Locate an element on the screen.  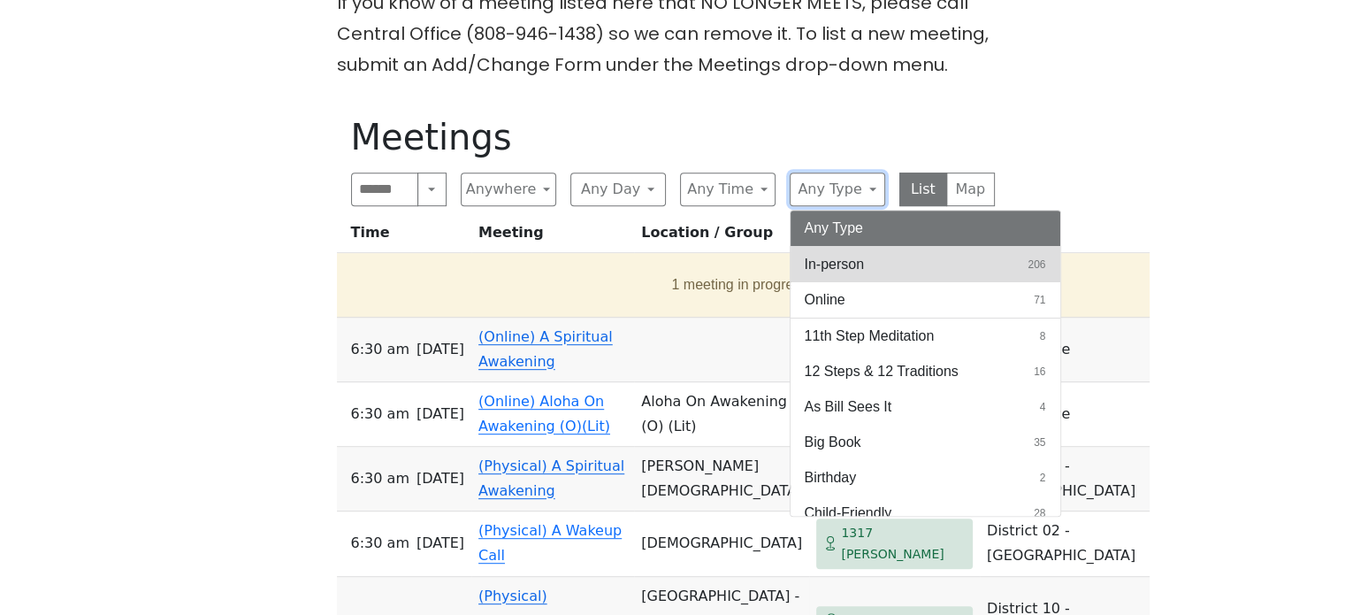
button: List is located at coordinates (923, 189).